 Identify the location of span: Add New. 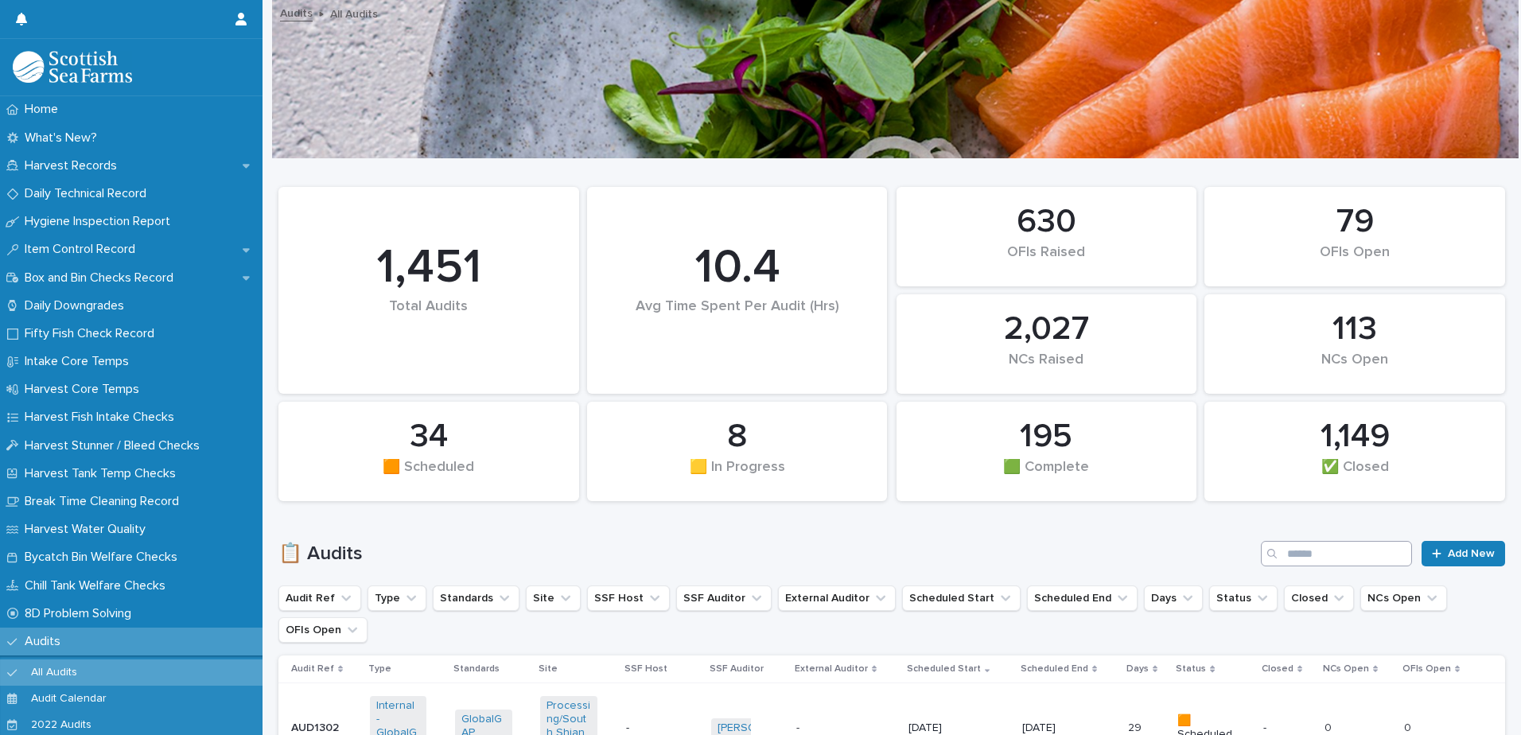
(1471, 554).